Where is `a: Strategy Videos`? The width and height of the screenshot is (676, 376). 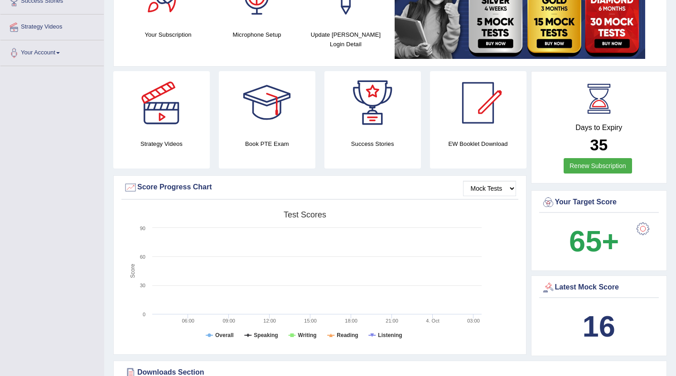
a: Strategy Videos is located at coordinates (52, 26).